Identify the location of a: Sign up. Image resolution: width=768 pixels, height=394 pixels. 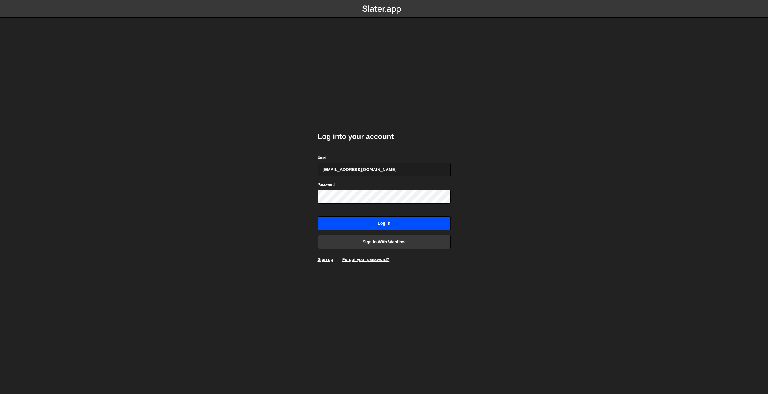
(325, 260).